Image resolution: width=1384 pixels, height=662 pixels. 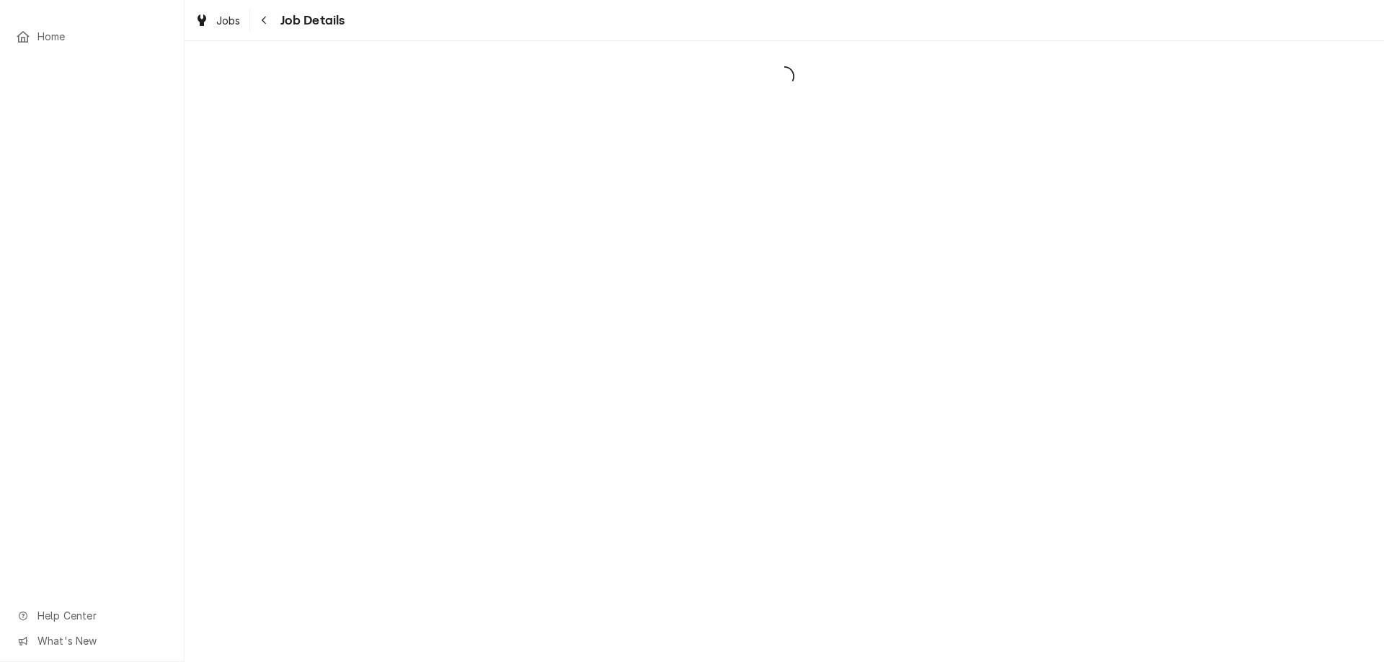 What do you see at coordinates (92, 615) in the screenshot?
I see `a: Go to Help Center` at bounding box center [92, 615].